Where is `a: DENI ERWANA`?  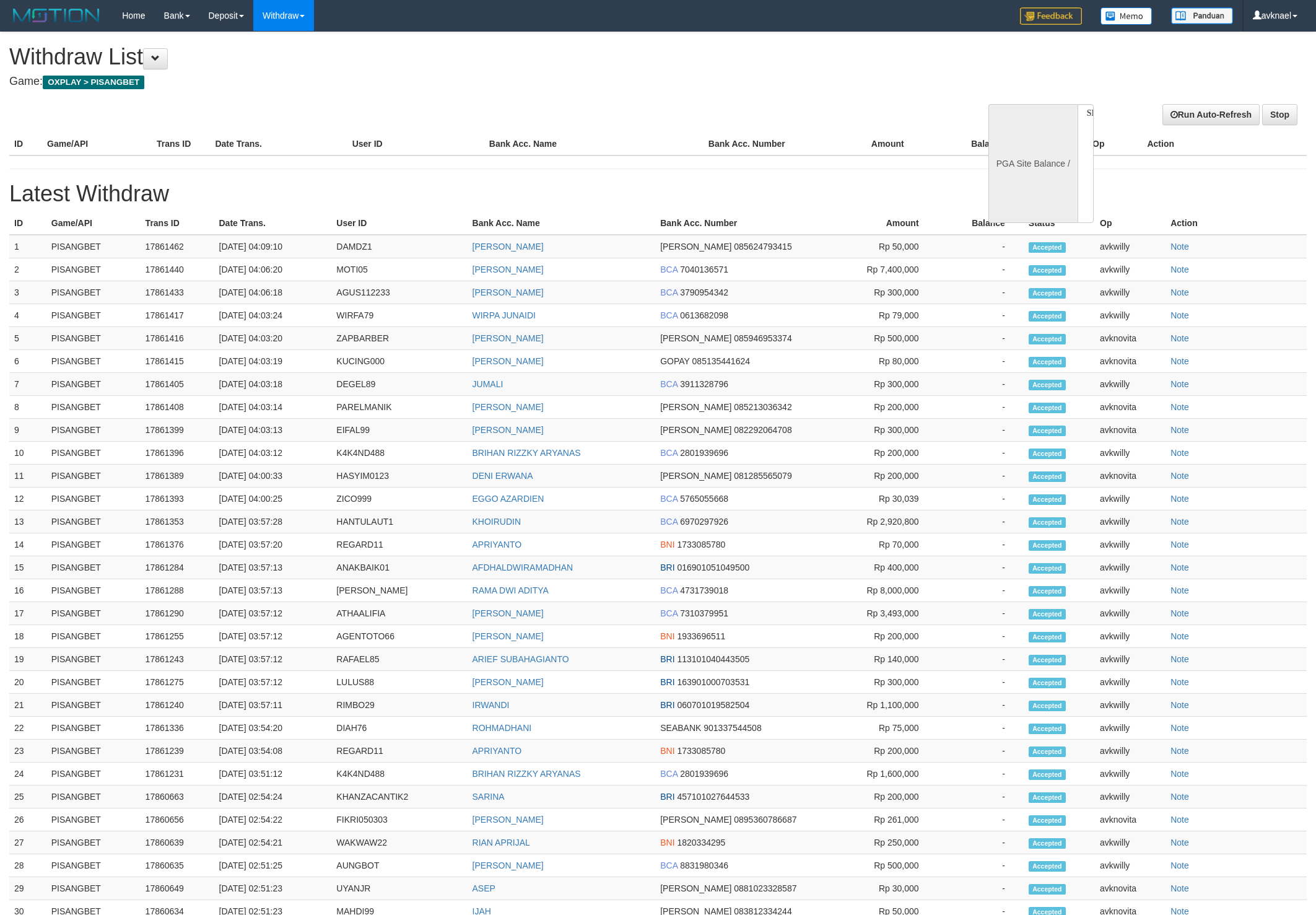 a: DENI ERWANA is located at coordinates (503, 476).